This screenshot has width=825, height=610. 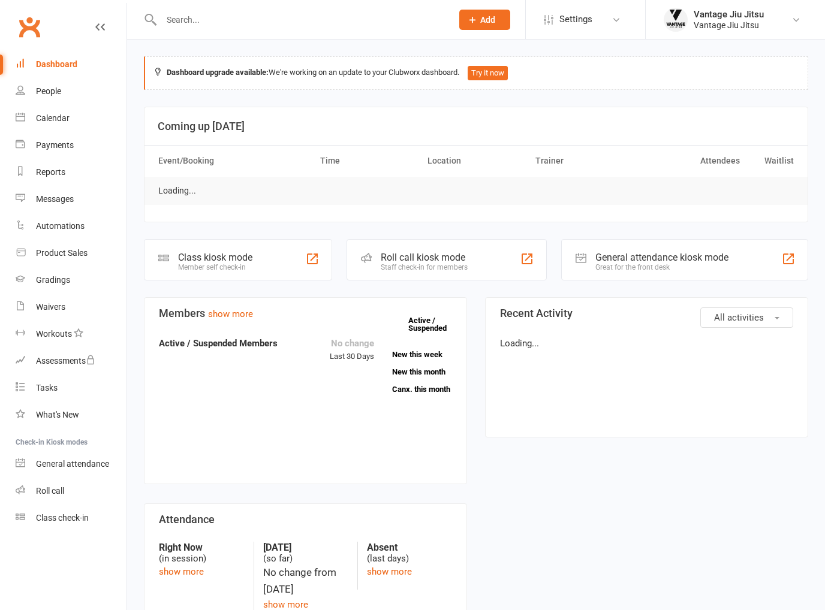 I want to click on div: Member self check-in, so click(x=215, y=267).